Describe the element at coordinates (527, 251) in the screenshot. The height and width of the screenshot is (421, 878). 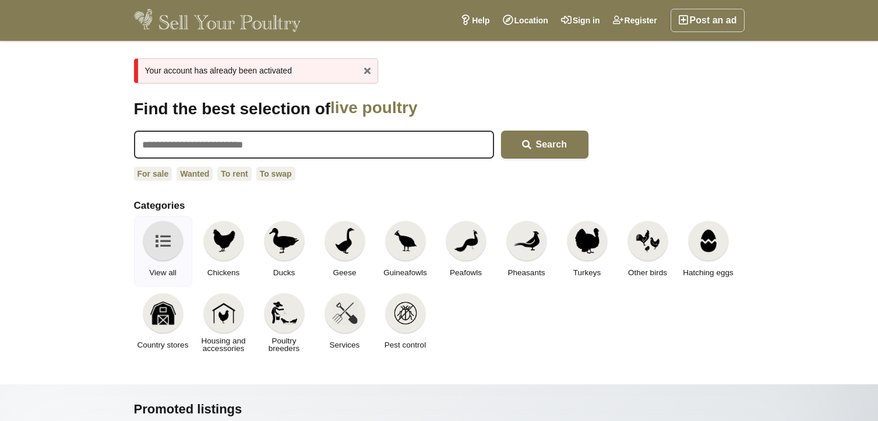
I see `a: Pheasants Pheasants` at that location.